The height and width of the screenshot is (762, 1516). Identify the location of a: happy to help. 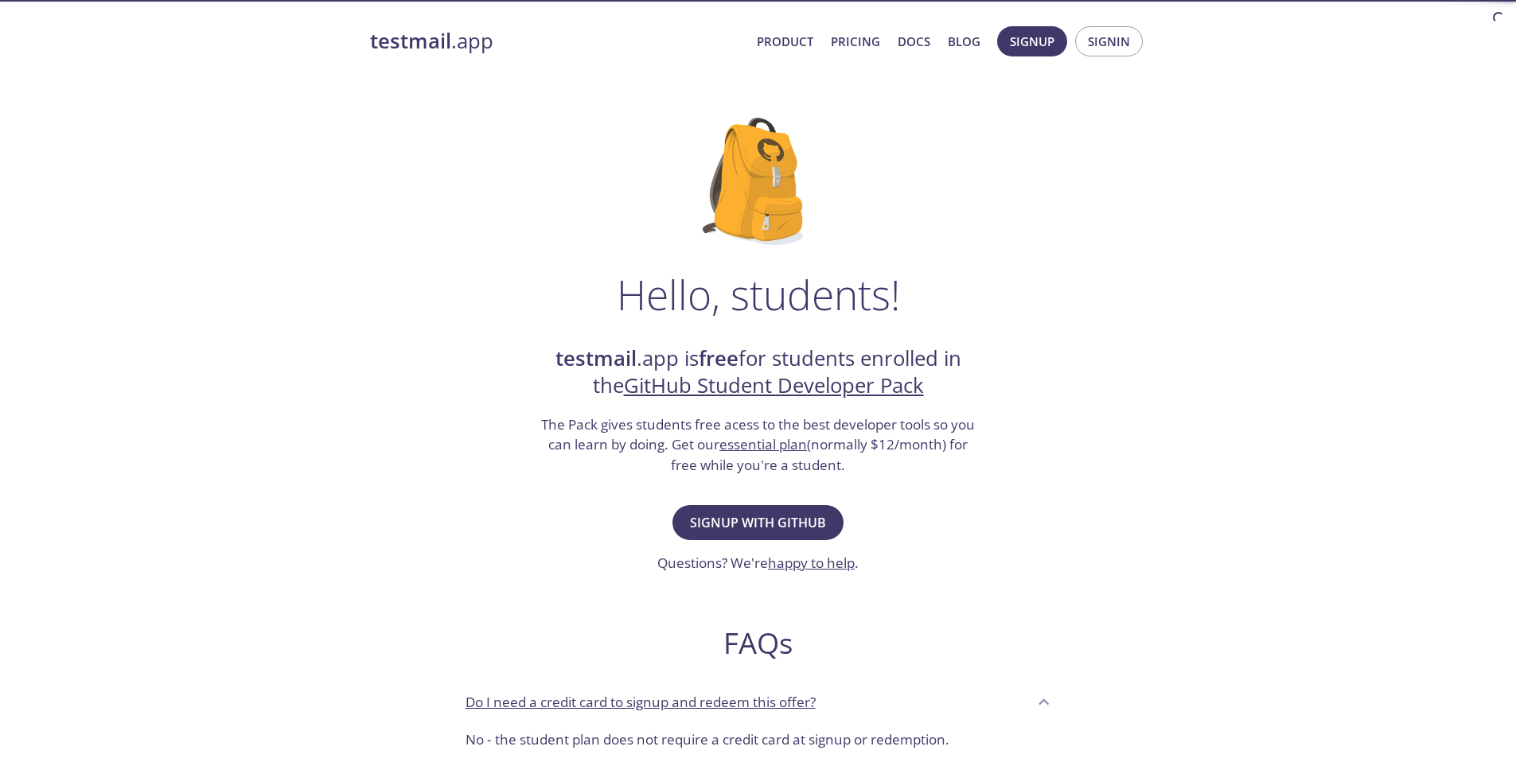
(811, 563).